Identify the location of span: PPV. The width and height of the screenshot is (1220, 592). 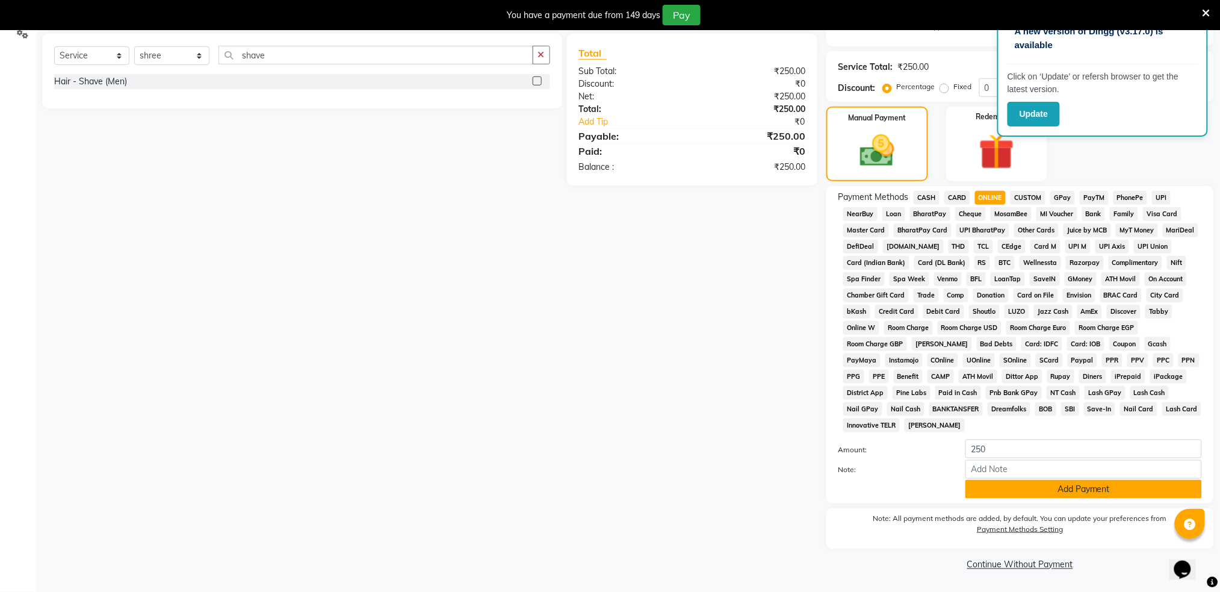
(1138, 360).